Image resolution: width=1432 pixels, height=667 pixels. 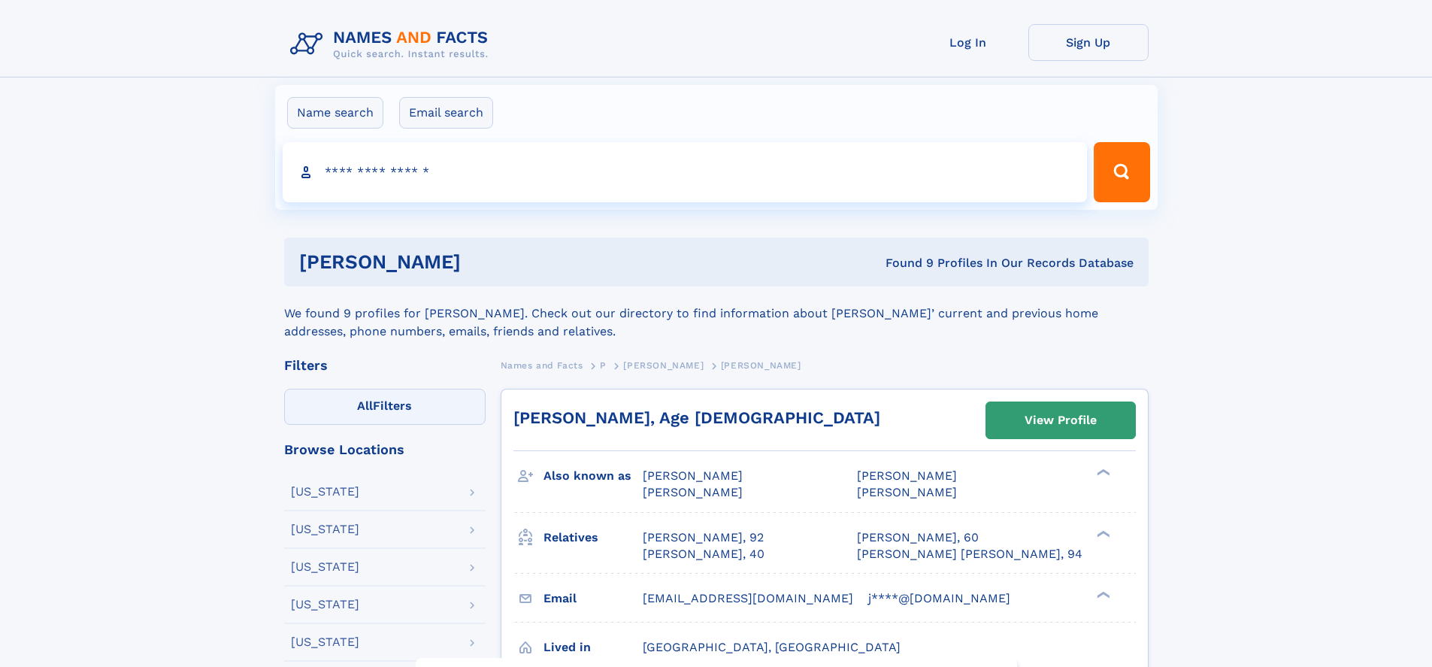 I want to click on h3: Lived in, so click(x=593, y=647).